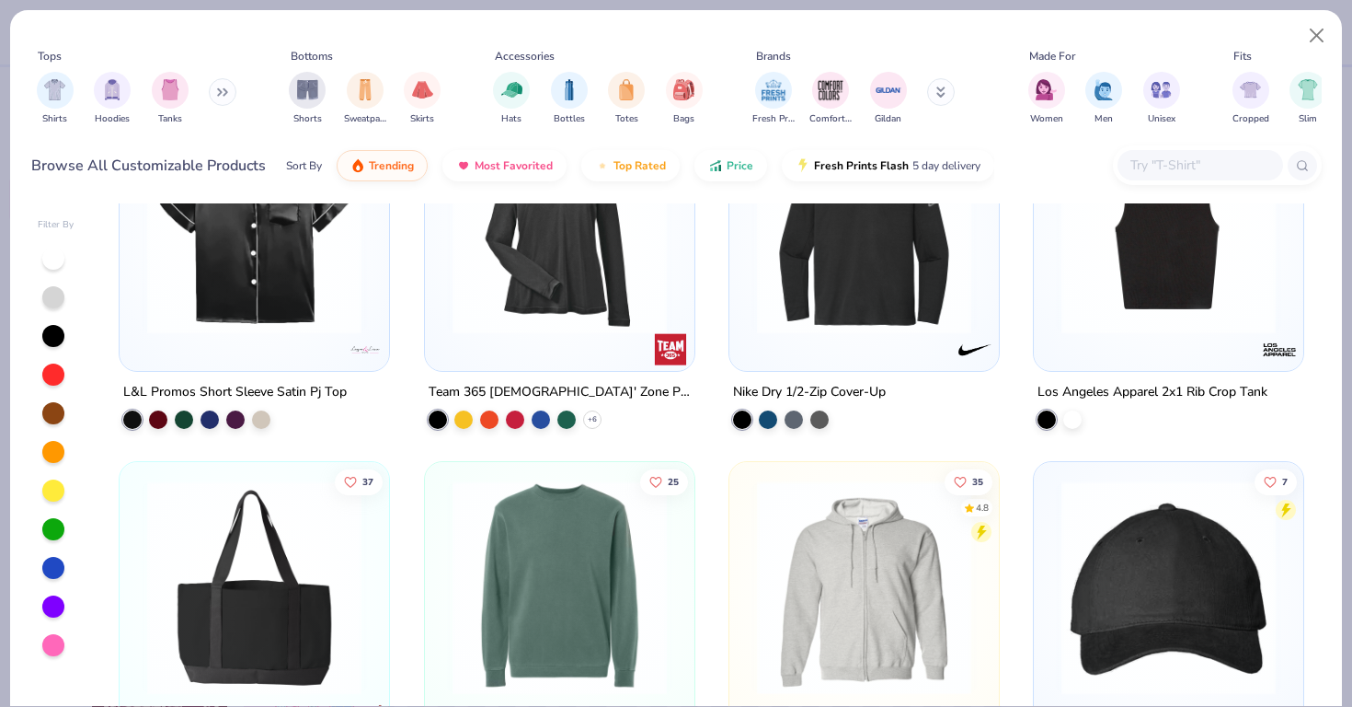 Image resolution: width=1352 pixels, height=707 pixels. What do you see at coordinates (365, 119) in the screenshot?
I see `span: Sweatpants` at bounding box center [365, 119].